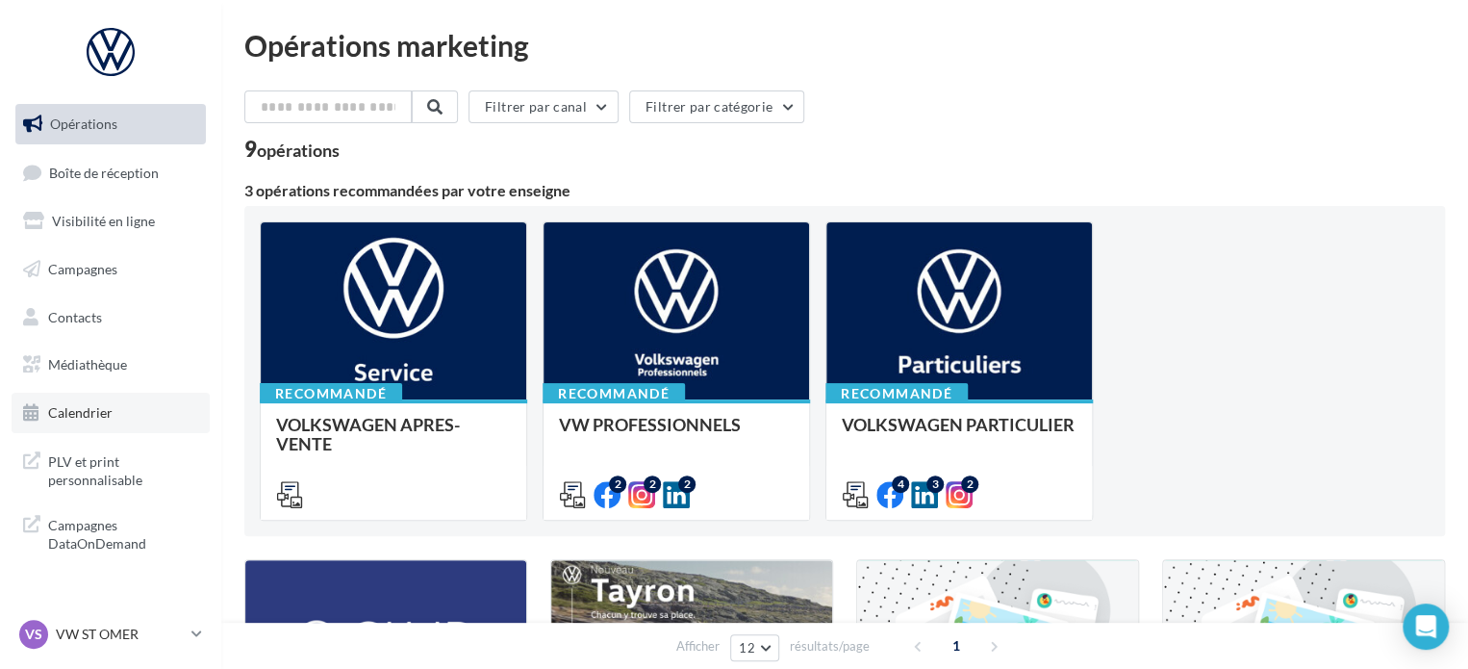 Image resolution: width=1468 pixels, height=669 pixels. What do you see at coordinates (104, 171) in the screenshot?
I see `span: Boîte de réception` at bounding box center [104, 171].